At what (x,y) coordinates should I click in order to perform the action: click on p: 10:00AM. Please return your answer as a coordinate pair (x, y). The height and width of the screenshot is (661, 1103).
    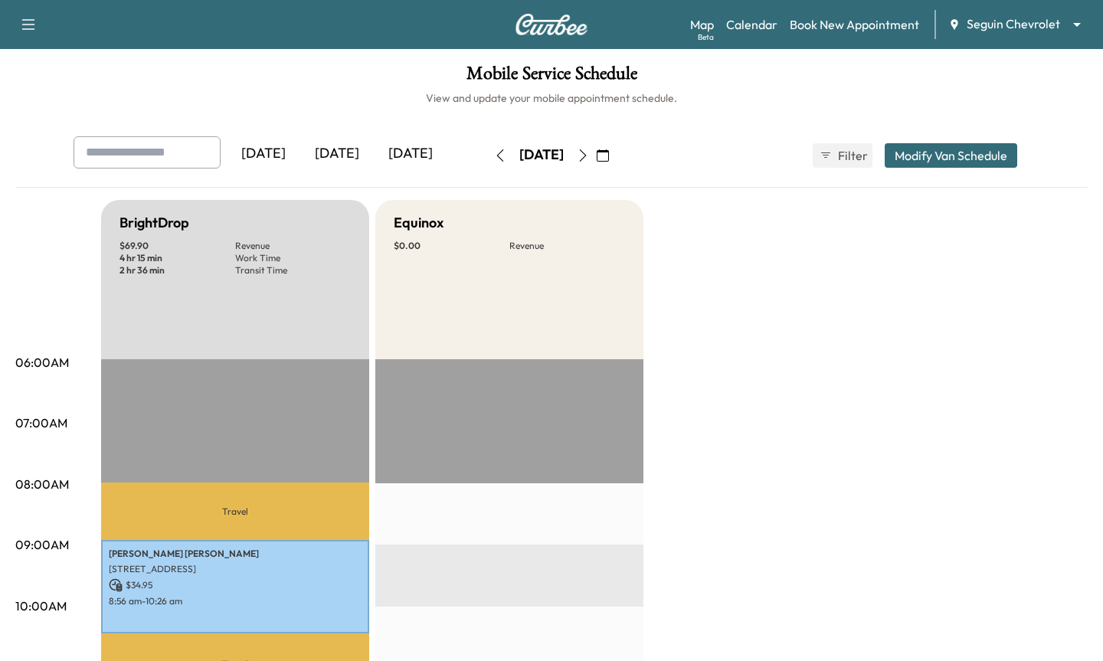
    Looking at the image, I should click on (41, 606).